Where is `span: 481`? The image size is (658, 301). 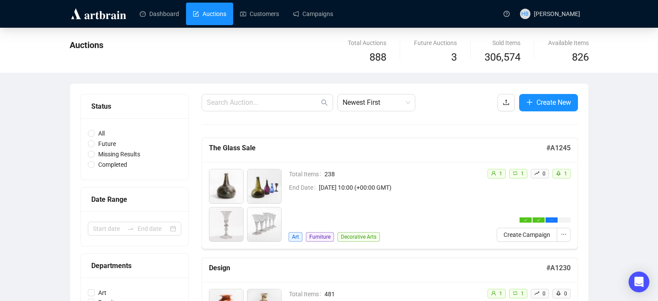
span: 481 is located at coordinates (403, 294).